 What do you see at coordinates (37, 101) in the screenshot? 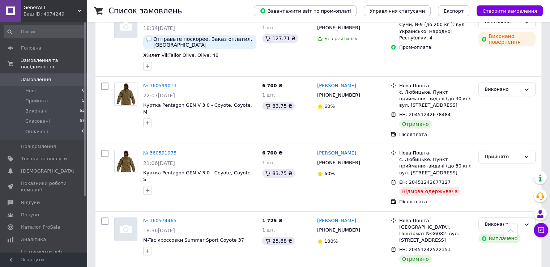
I see `span: Прийняті` at bounding box center [37, 101].